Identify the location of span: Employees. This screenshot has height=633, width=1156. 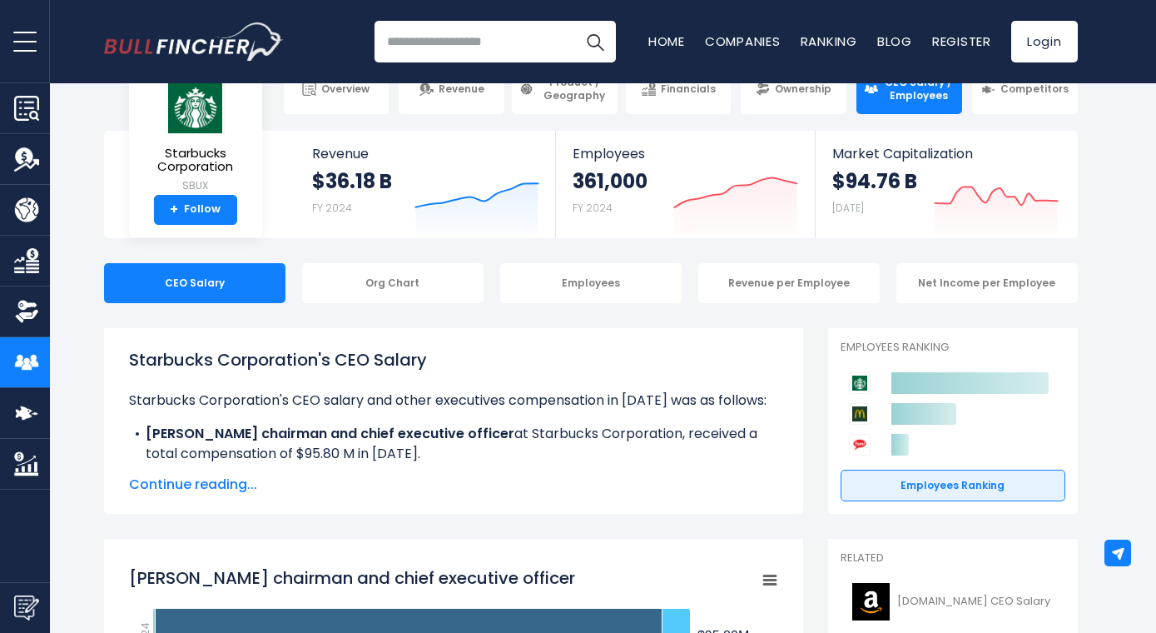
(685, 153).